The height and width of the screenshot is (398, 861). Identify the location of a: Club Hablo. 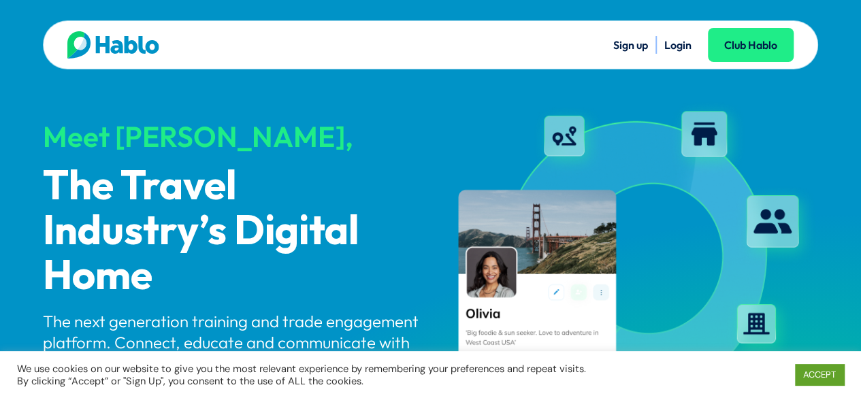
(751, 45).